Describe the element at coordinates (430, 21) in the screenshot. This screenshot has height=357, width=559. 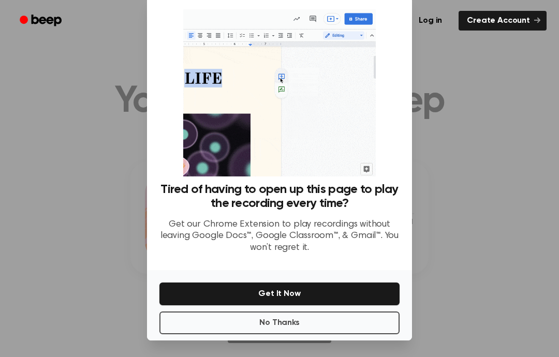
I see `a: Log in` at that location.